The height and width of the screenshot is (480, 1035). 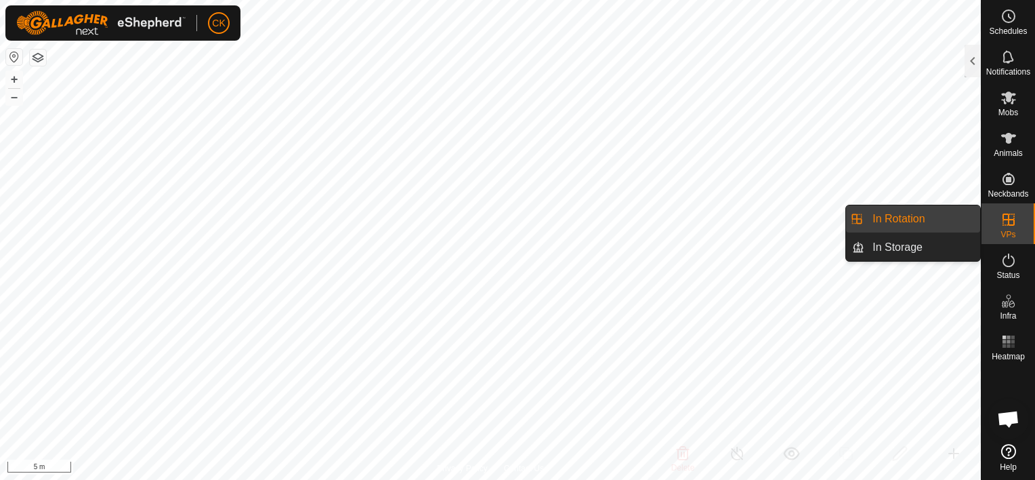 What do you see at coordinates (524, 468) in the screenshot?
I see `a: Contact Us` at bounding box center [524, 468].